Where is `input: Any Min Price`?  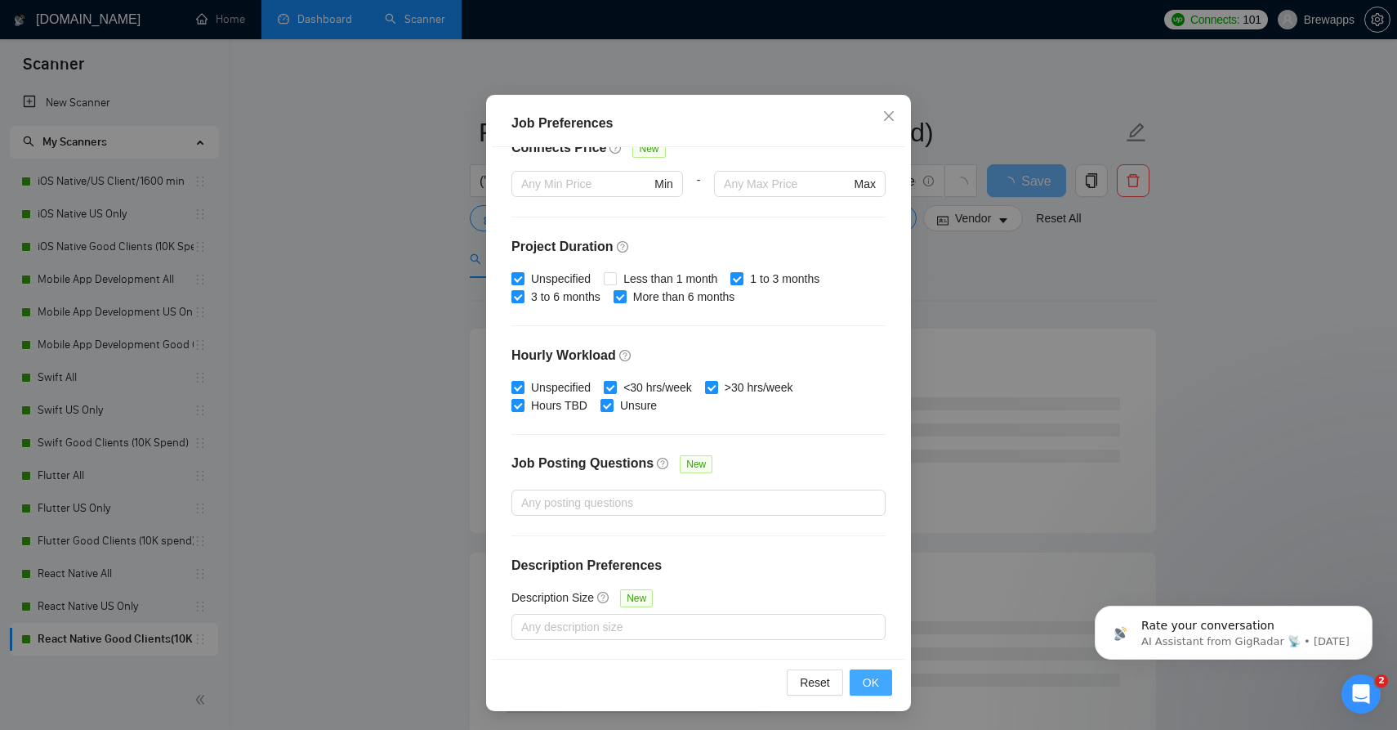 input: Any Min Price is located at coordinates (586, 184).